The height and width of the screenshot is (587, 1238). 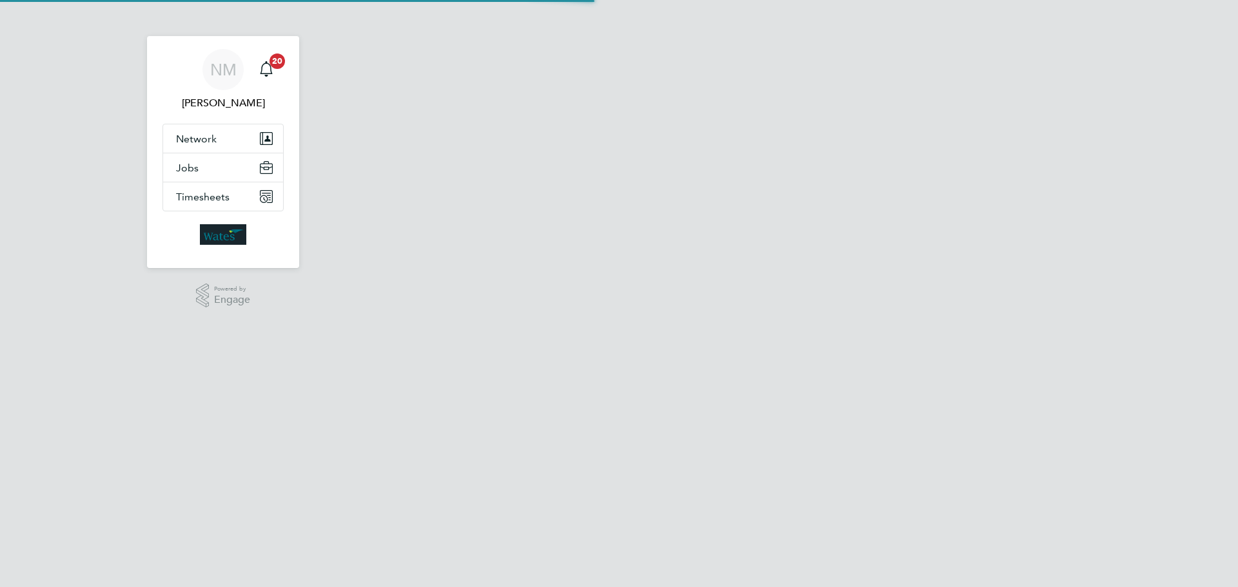 What do you see at coordinates (232, 300) in the screenshot?
I see `span: Engage` at bounding box center [232, 300].